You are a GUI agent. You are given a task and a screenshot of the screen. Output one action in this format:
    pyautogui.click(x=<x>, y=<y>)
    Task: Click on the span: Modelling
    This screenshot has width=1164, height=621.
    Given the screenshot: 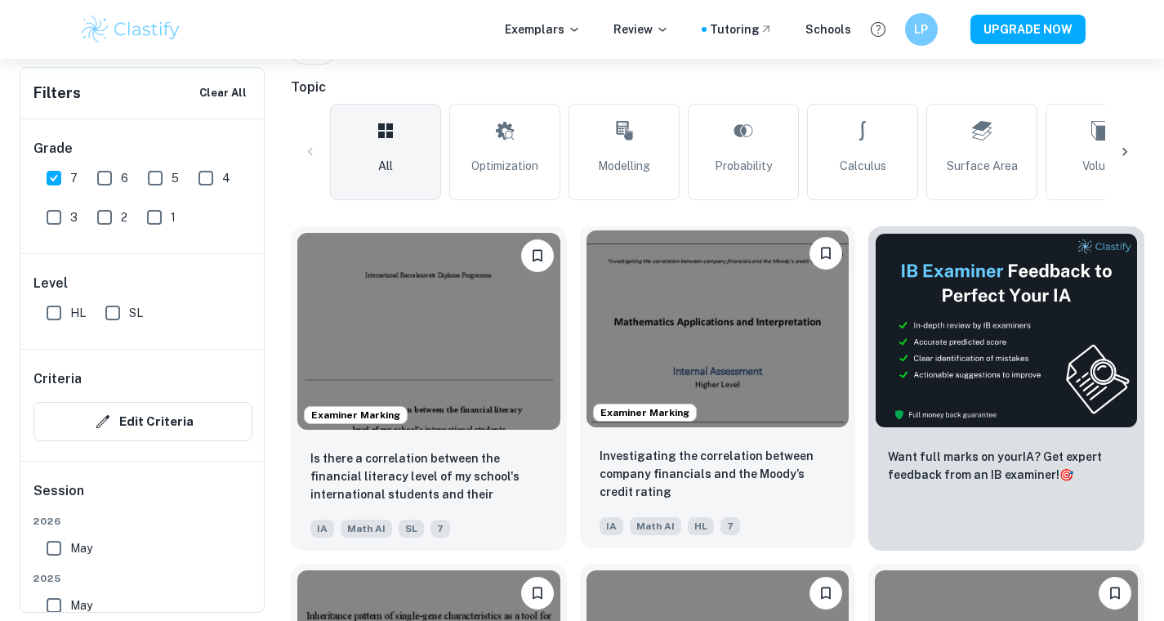 What is the action you would take?
    pyautogui.click(x=624, y=166)
    